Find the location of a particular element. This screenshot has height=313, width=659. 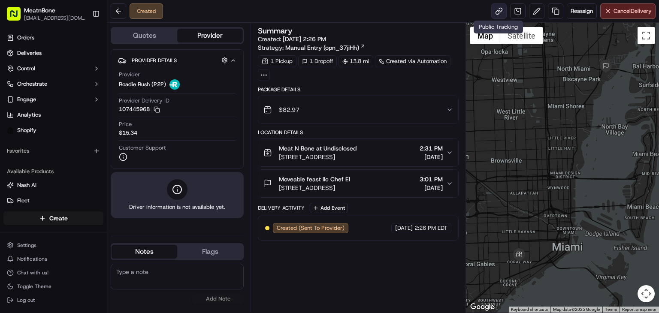

span: Deliveries is located at coordinates (29, 53).